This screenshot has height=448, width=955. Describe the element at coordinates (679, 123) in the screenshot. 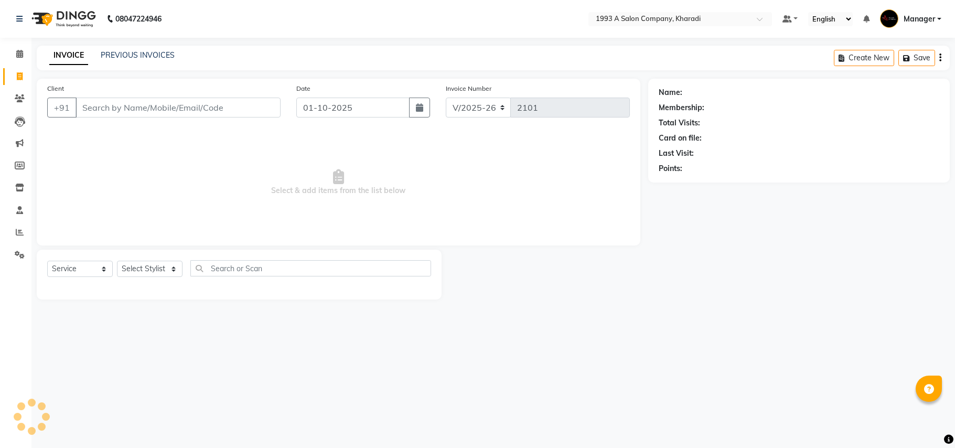

I see `div: Total Visits:` at that location.